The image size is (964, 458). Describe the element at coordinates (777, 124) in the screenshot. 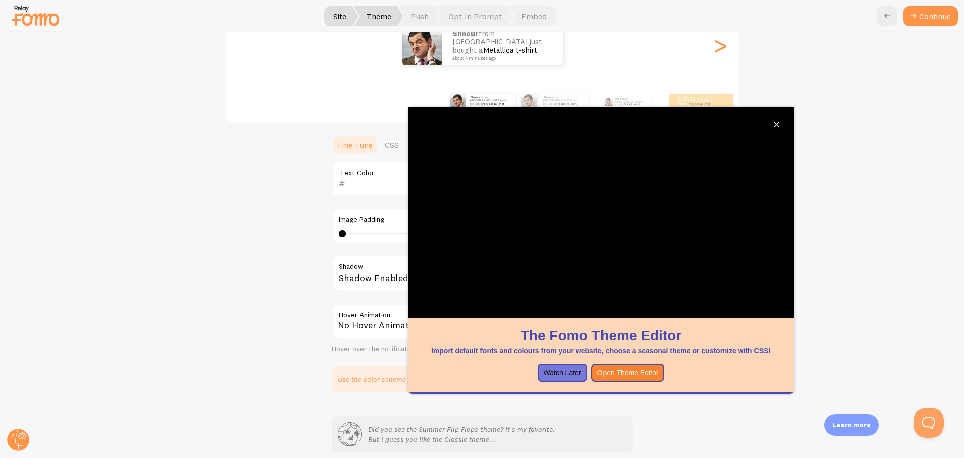

I see `button: close,` at that location.